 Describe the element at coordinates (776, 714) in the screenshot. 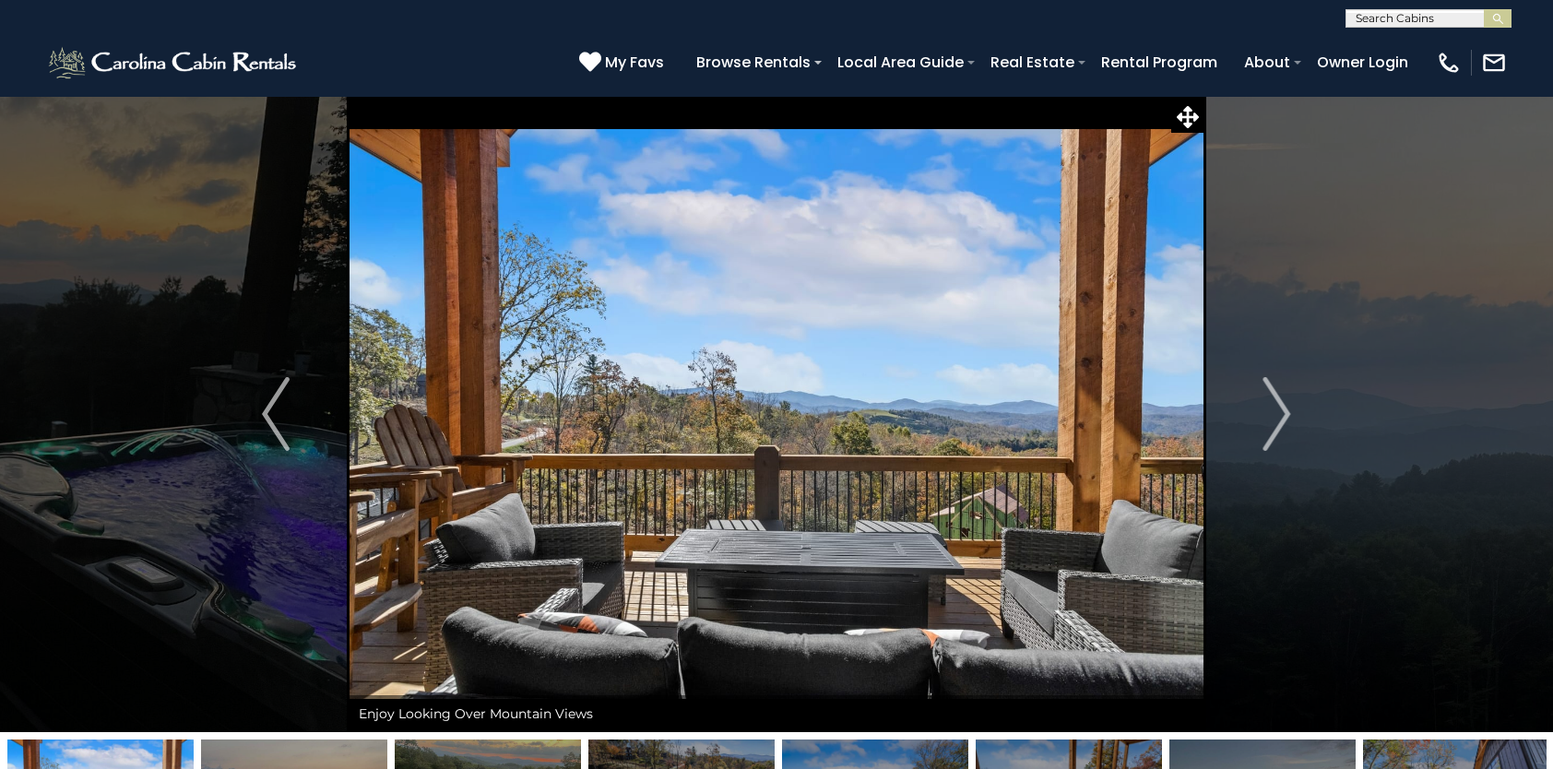

I see `div: Enjoy Looking Over Mountain Views` at that location.